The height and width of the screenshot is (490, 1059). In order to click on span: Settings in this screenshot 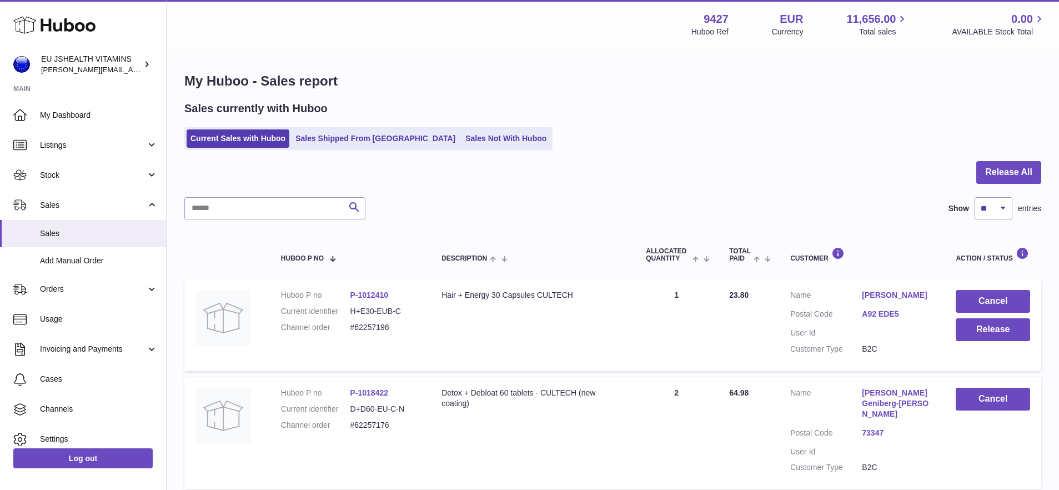, I will do `click(99, 439)`.